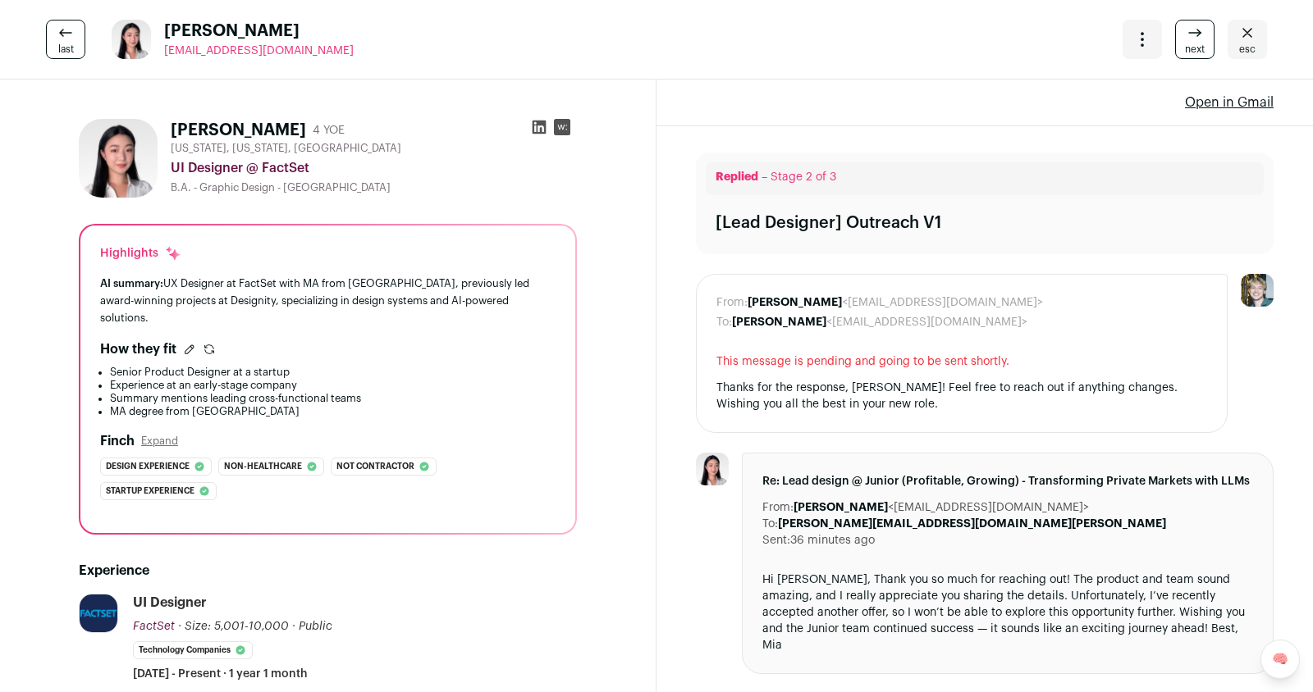  Describe the element at coordinates (327, 571) in the screenshot. I see `h2: Experience` at that location.